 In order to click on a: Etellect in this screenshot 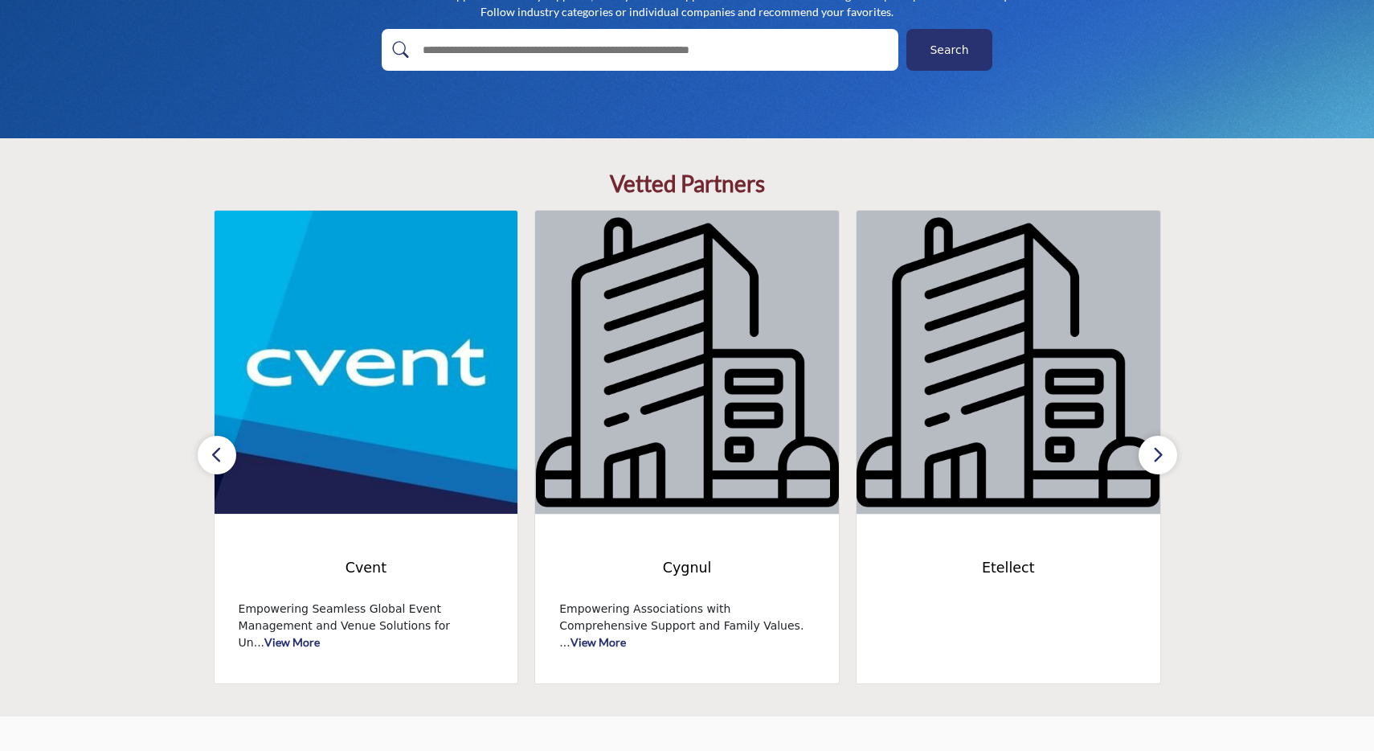, I will do `click(1009, 567)`.